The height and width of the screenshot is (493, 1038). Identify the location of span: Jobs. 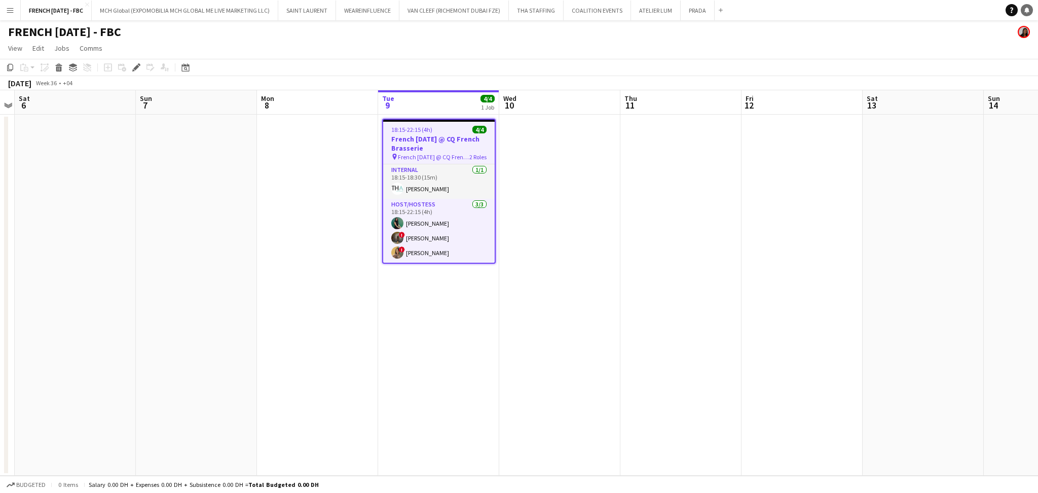
(62, 48).